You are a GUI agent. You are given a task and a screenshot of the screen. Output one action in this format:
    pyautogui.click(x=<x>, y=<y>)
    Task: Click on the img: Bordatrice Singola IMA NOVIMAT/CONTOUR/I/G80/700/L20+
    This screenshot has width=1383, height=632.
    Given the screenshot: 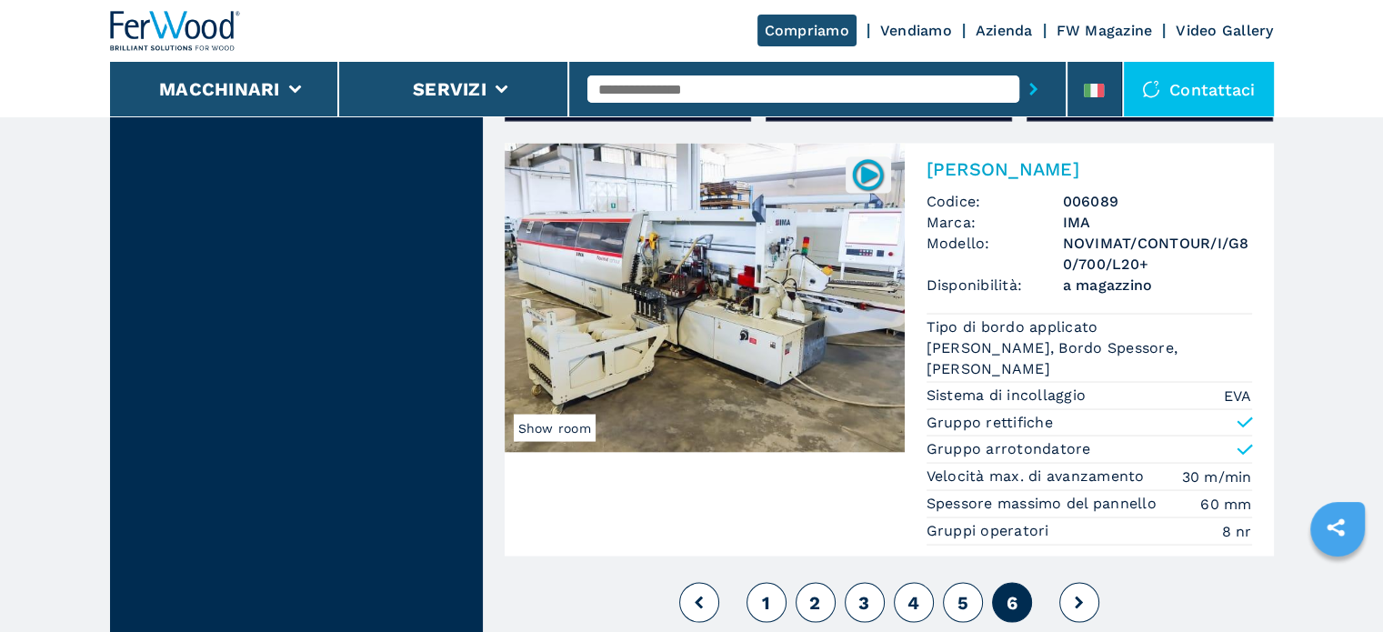 What is the action you would take?
    pyautogui.click(x=705, y=297)
    